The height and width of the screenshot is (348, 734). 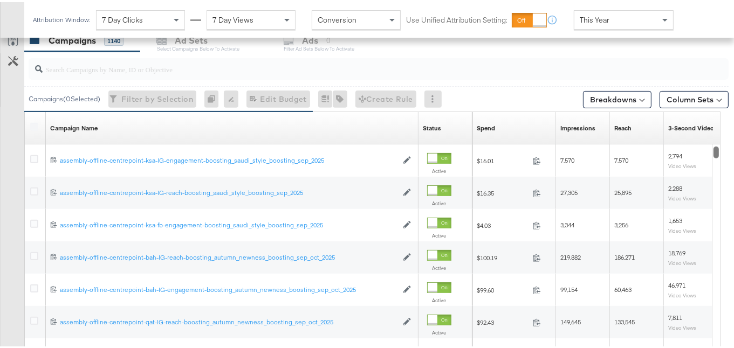 I want to click on label: Use Unified Attribution Setting:, so click(x=457, y=18).